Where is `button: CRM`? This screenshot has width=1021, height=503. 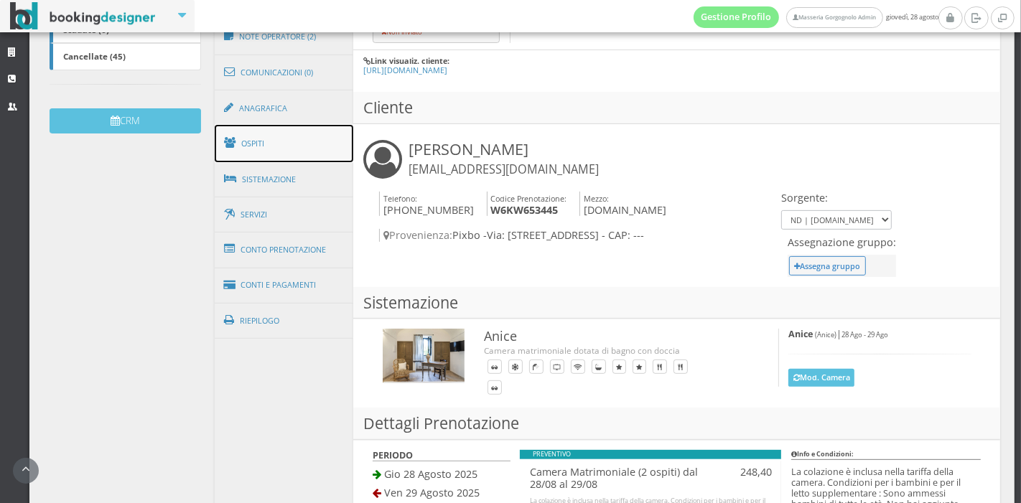
button: CRM is located at coordinates (125, 121).